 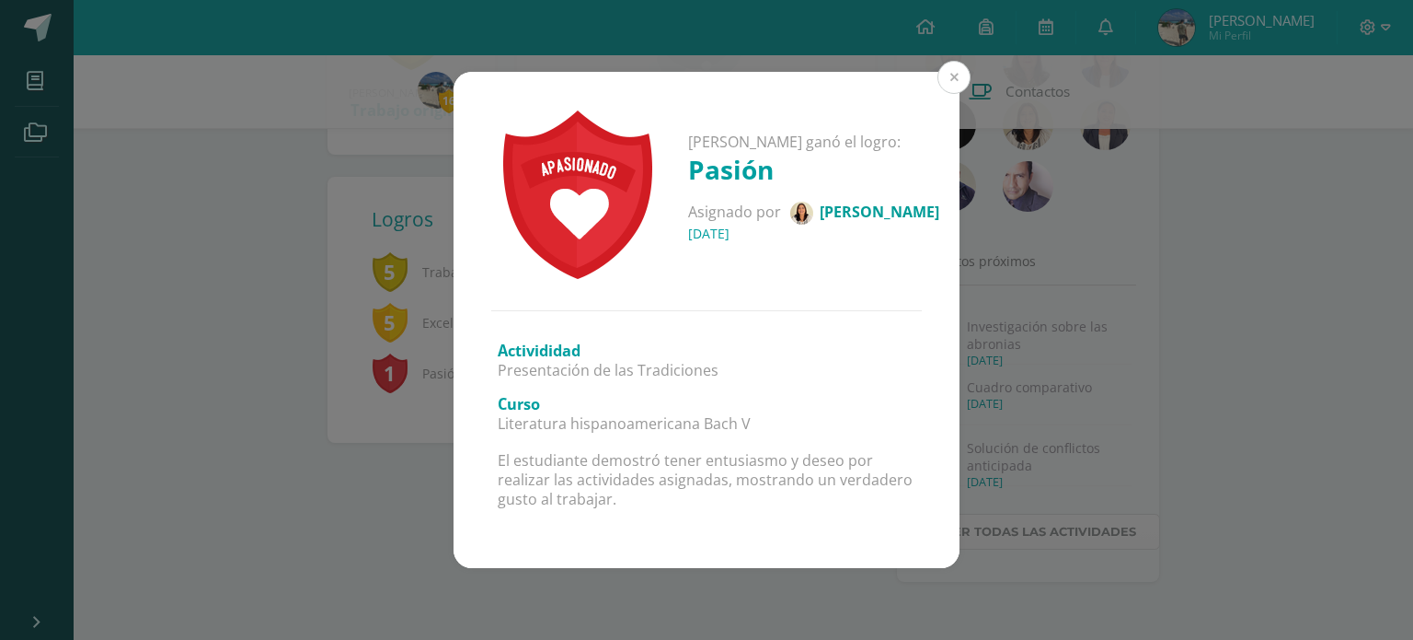 I want to click on p: Asignado por, so click(x=813, y=213).